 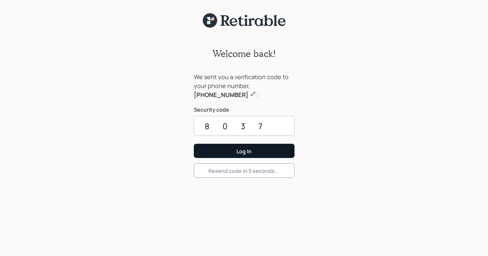 I want to click on button: Resend code in 5 seconds..., so click(x=244, y=170).